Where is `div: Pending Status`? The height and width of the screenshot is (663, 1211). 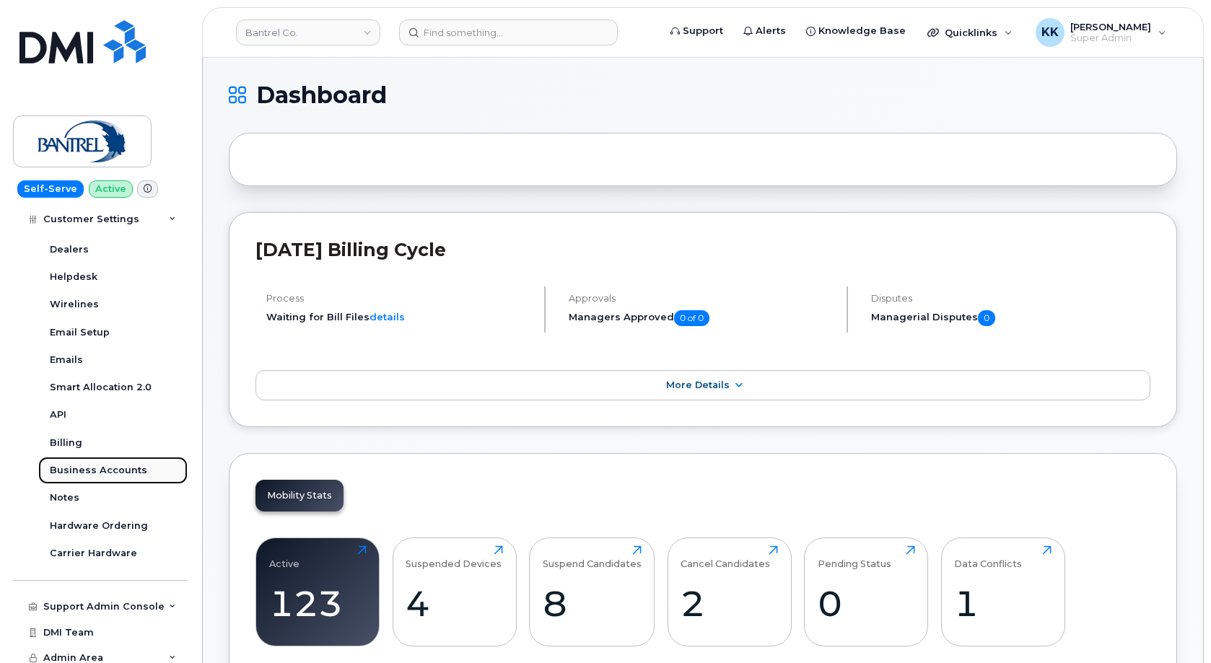 div: Pending Status is located at coordinates (854, 557).